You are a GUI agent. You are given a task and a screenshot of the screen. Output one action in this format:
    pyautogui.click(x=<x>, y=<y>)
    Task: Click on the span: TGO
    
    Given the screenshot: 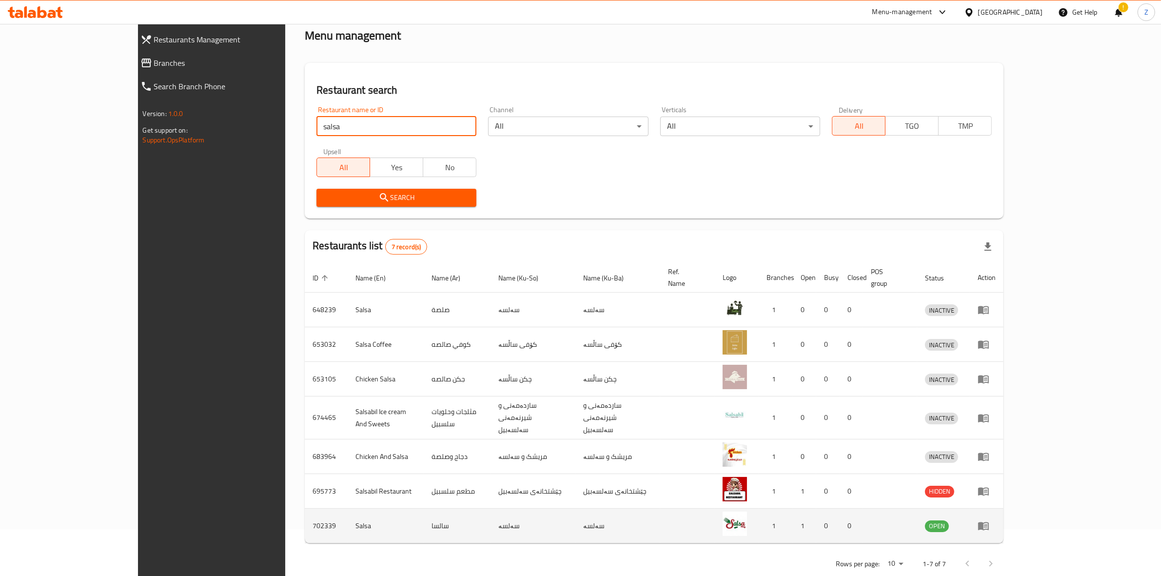 What is the action you would take?
    pyautogui.click(x=912, y=126)
    